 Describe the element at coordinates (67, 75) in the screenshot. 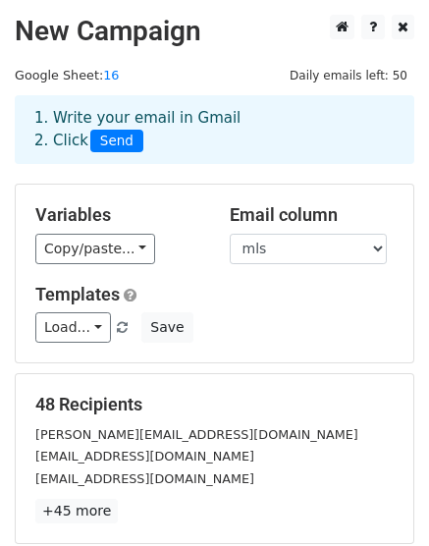

I see `small: Google Sheet:` at that location.